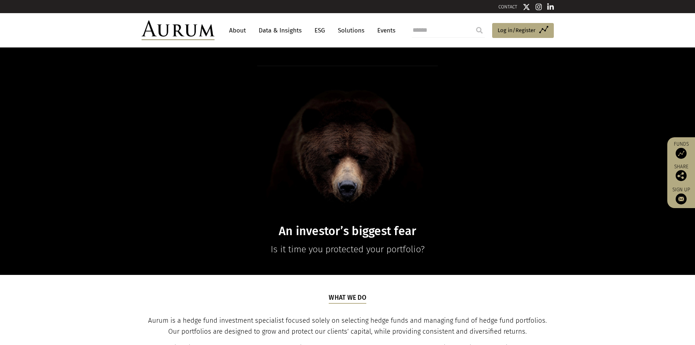 The image size is (695, 345). I want to click on input: Submit, so click(480, 30).